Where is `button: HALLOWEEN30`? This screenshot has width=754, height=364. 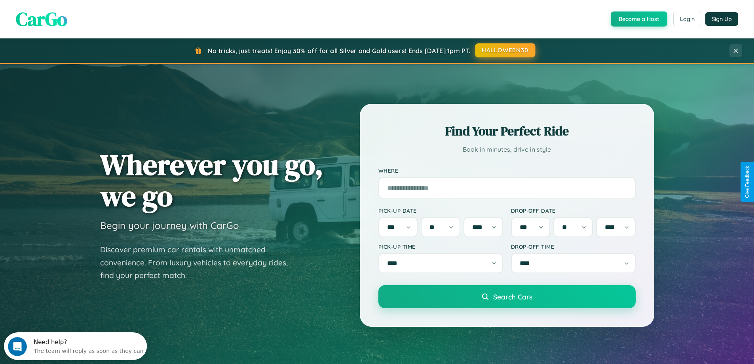
button: HALLOWEEN30 is located at coordinates (505, 50).